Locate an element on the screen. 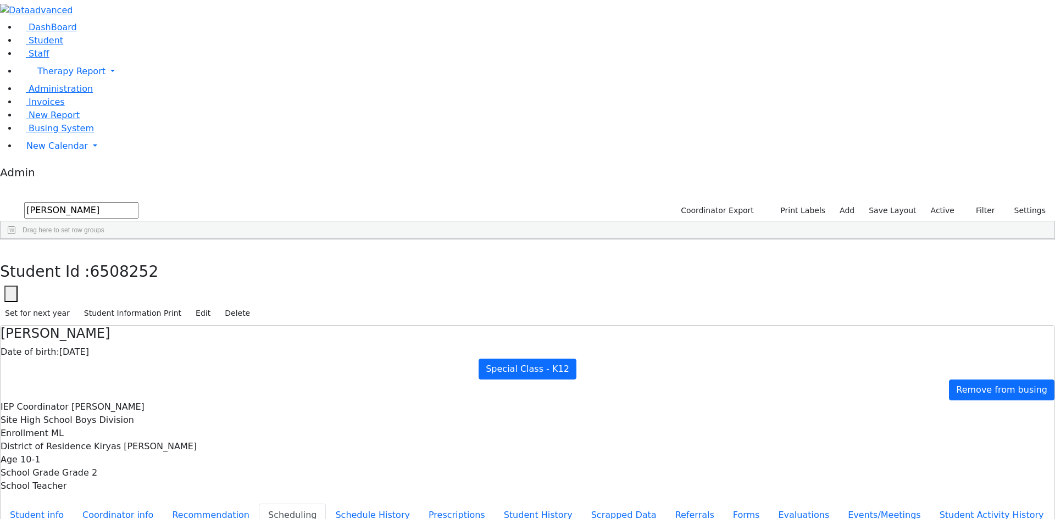  span: New Report is located at coordinates (54, 115).